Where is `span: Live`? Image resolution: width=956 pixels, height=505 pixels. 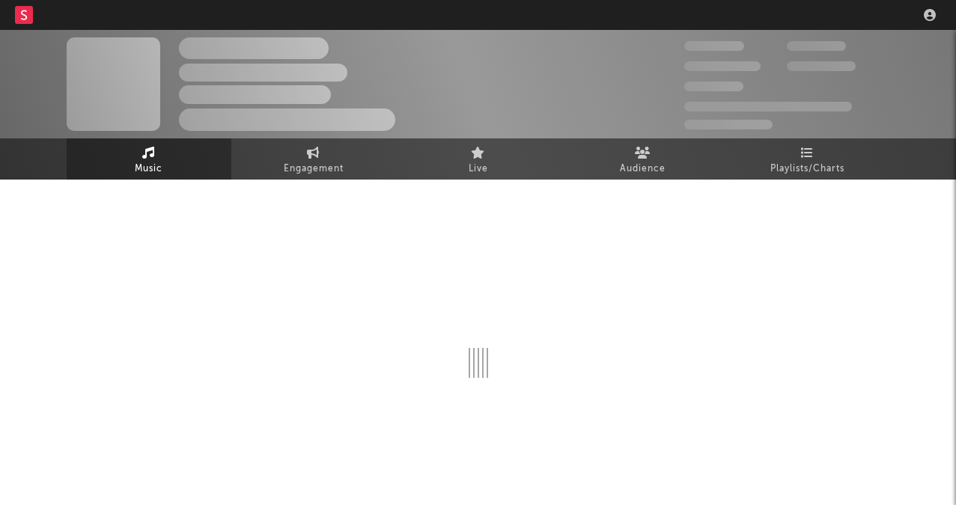
span: Live is located at coordinates (478, 169).